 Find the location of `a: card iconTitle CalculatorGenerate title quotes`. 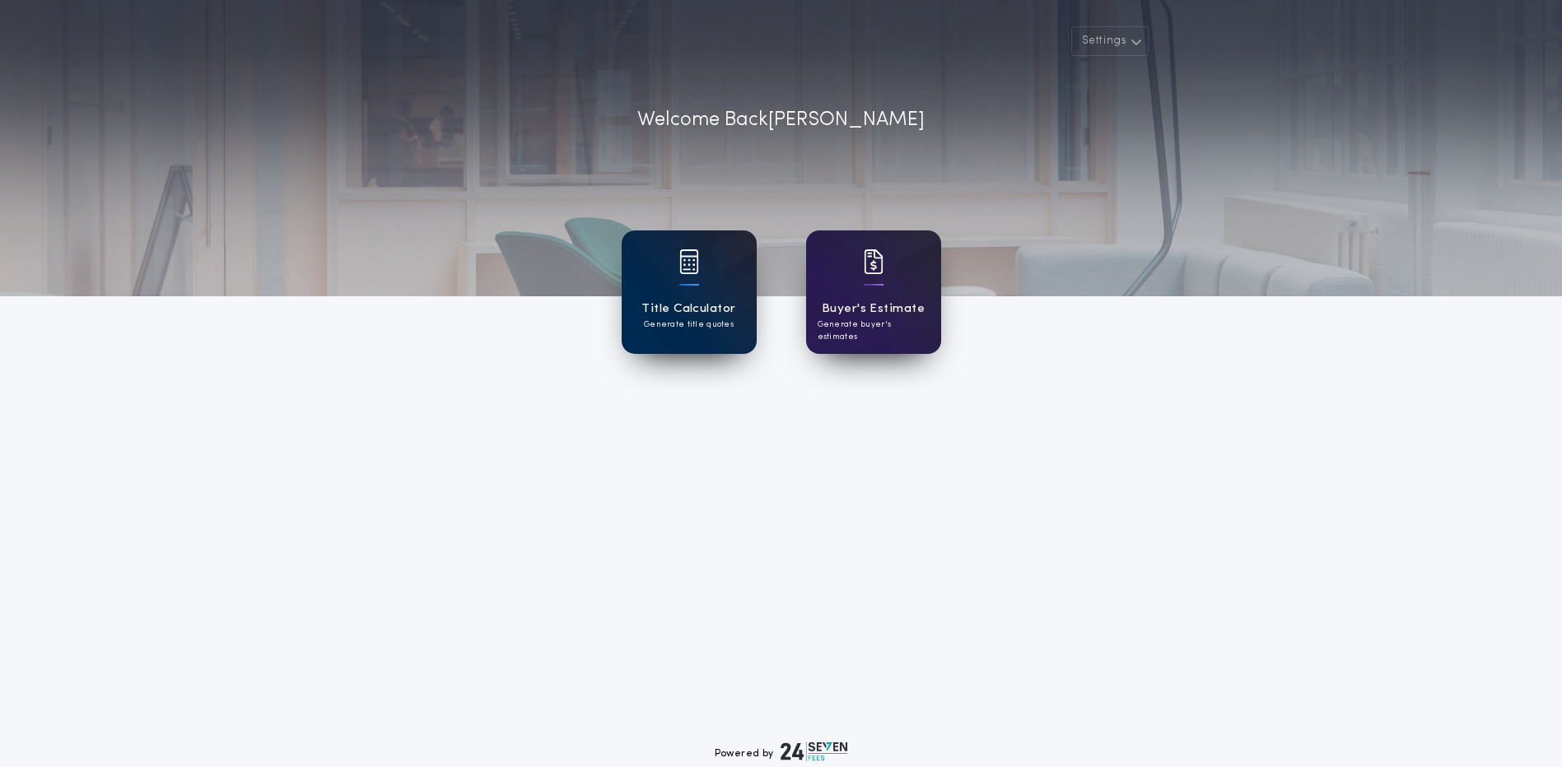

a: card iconTitle CalculatorGenerate title quotes is located at coordinates (689, 292).